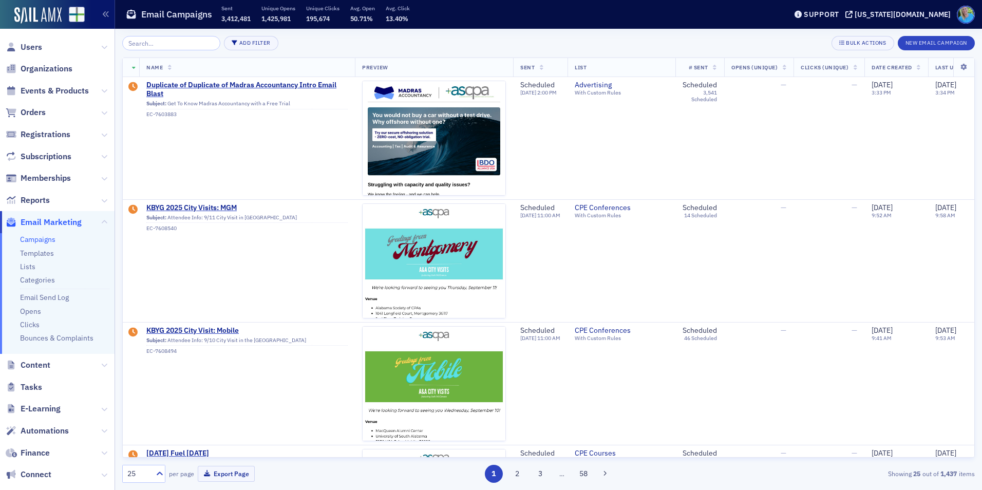 The width and height of the screenshot is (982, 490). I want to click on div: Support, so click(822, 14).